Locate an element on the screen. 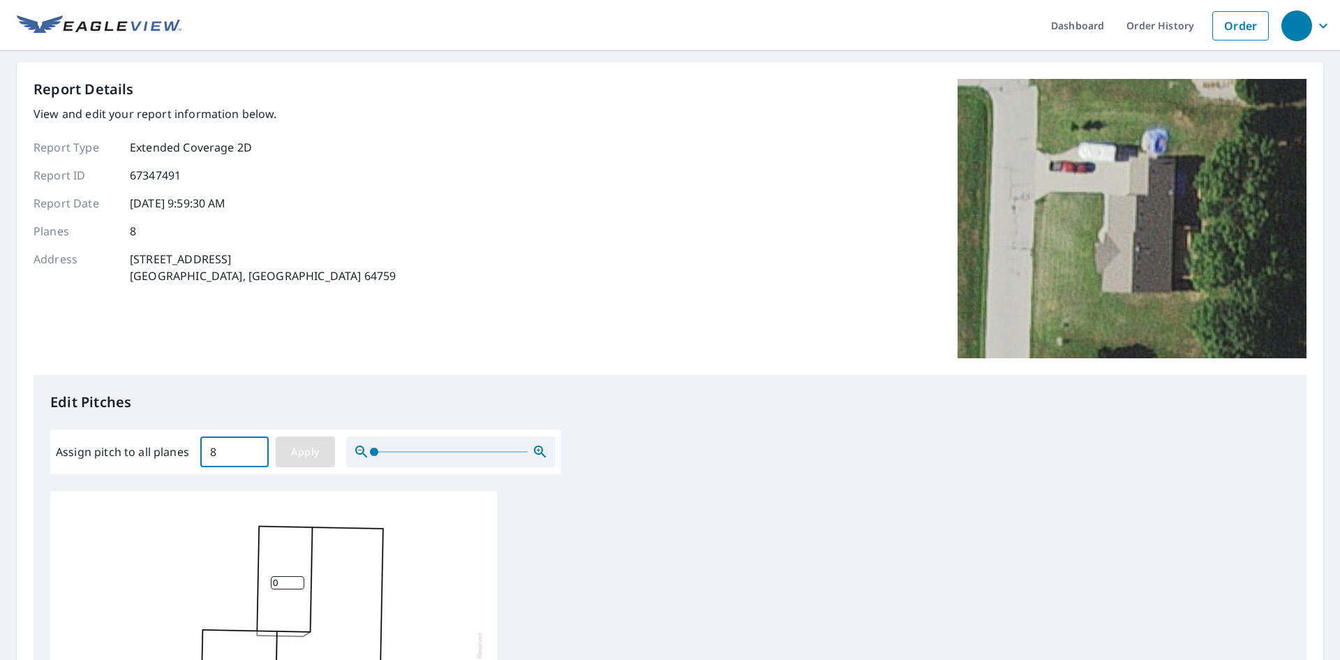 The height and width of the screenshot is (660, 1340). p: Report Type is located at coordinates (75, 147).